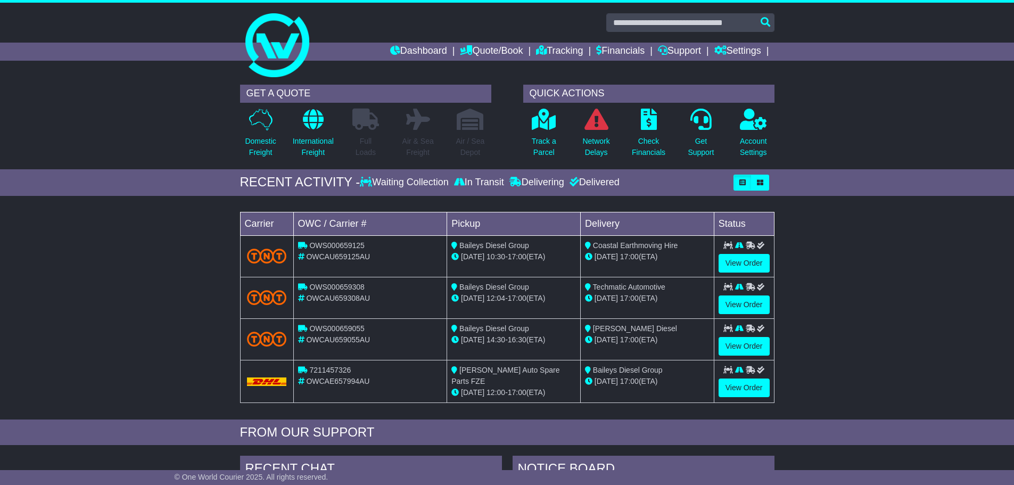 The image size is (1014, 485). I want to click on span: OWS000659125, so click(337, 245).